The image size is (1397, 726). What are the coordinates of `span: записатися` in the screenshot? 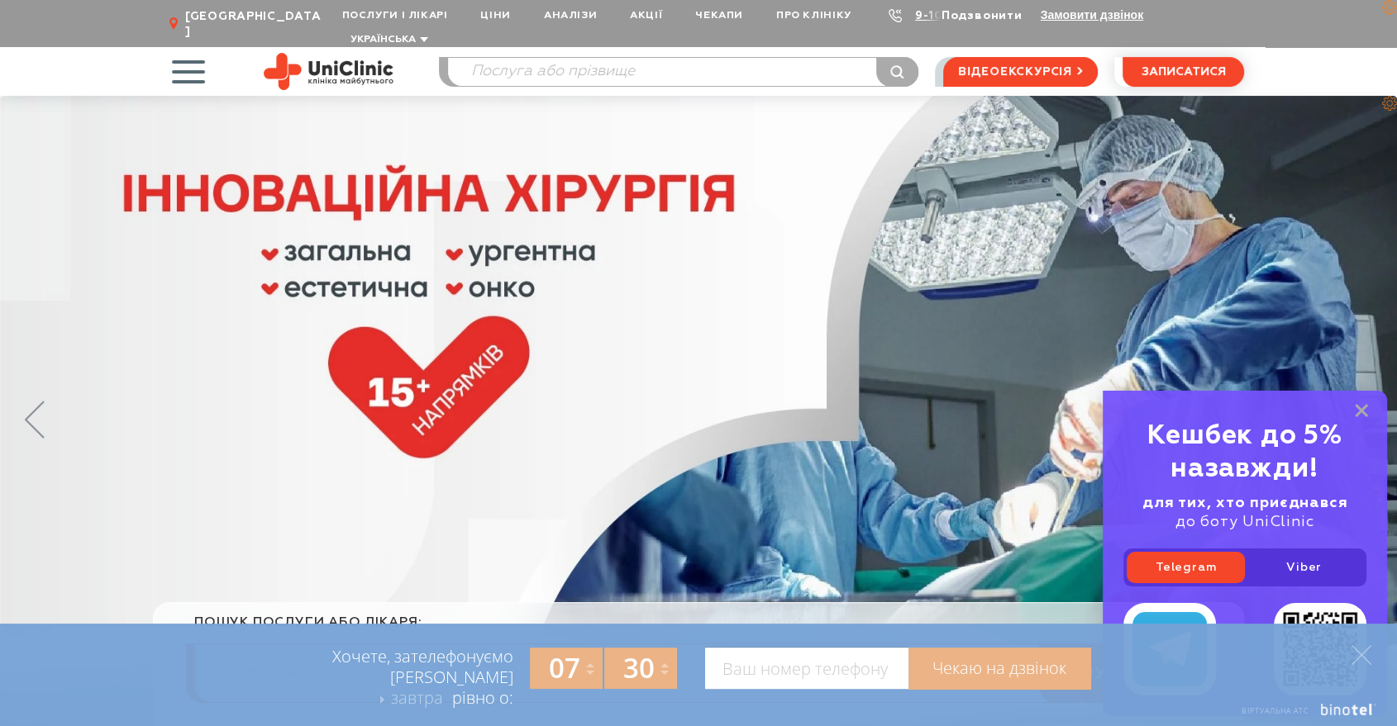 It's located at (1183, 72).